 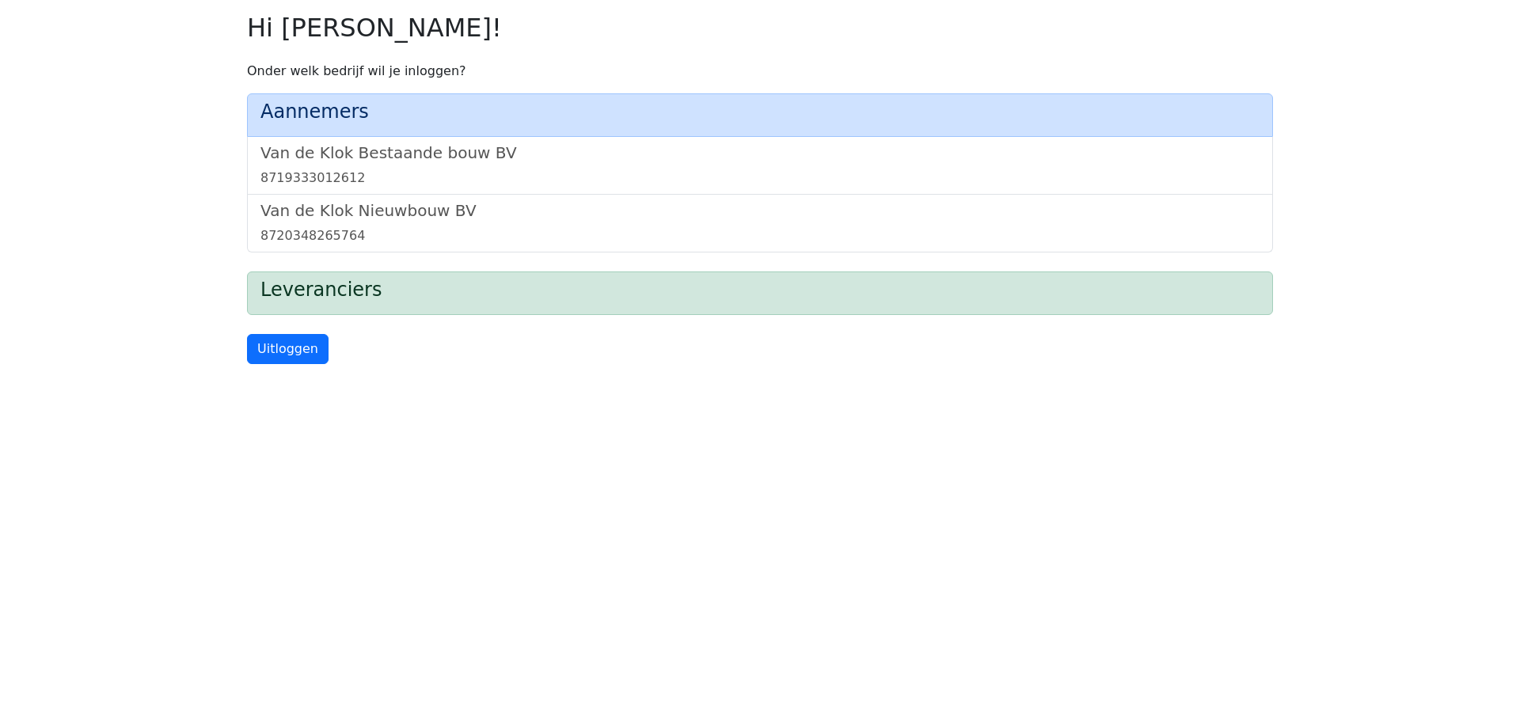 I want to click on h4: Leveranciers, so click(x=760, y=290).